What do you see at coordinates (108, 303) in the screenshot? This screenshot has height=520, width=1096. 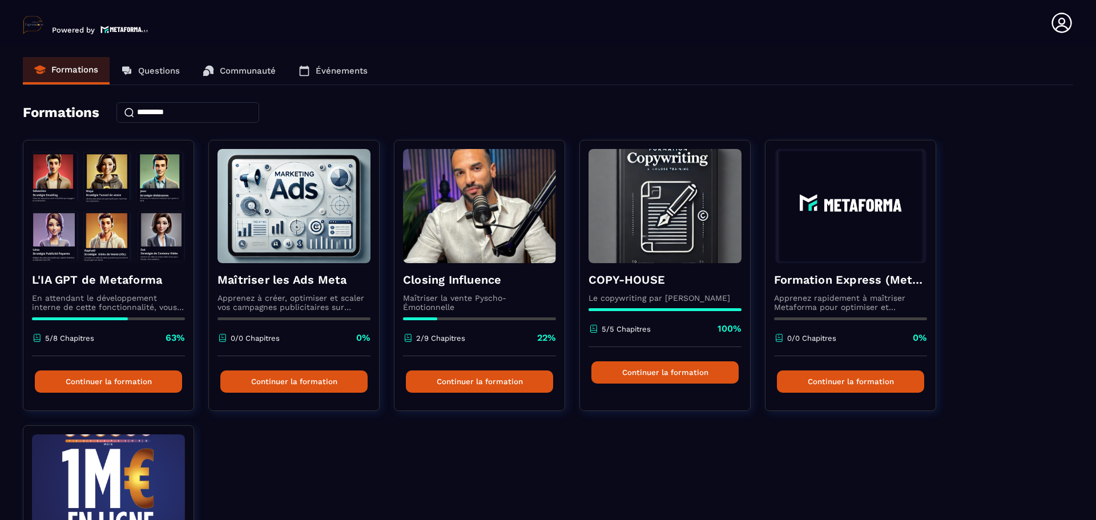 I see `p: En attendant le développement interne de cette fonctionnalité, vous pouvez déjà l’utiliser avec C...` at bounding box center [108, 303].